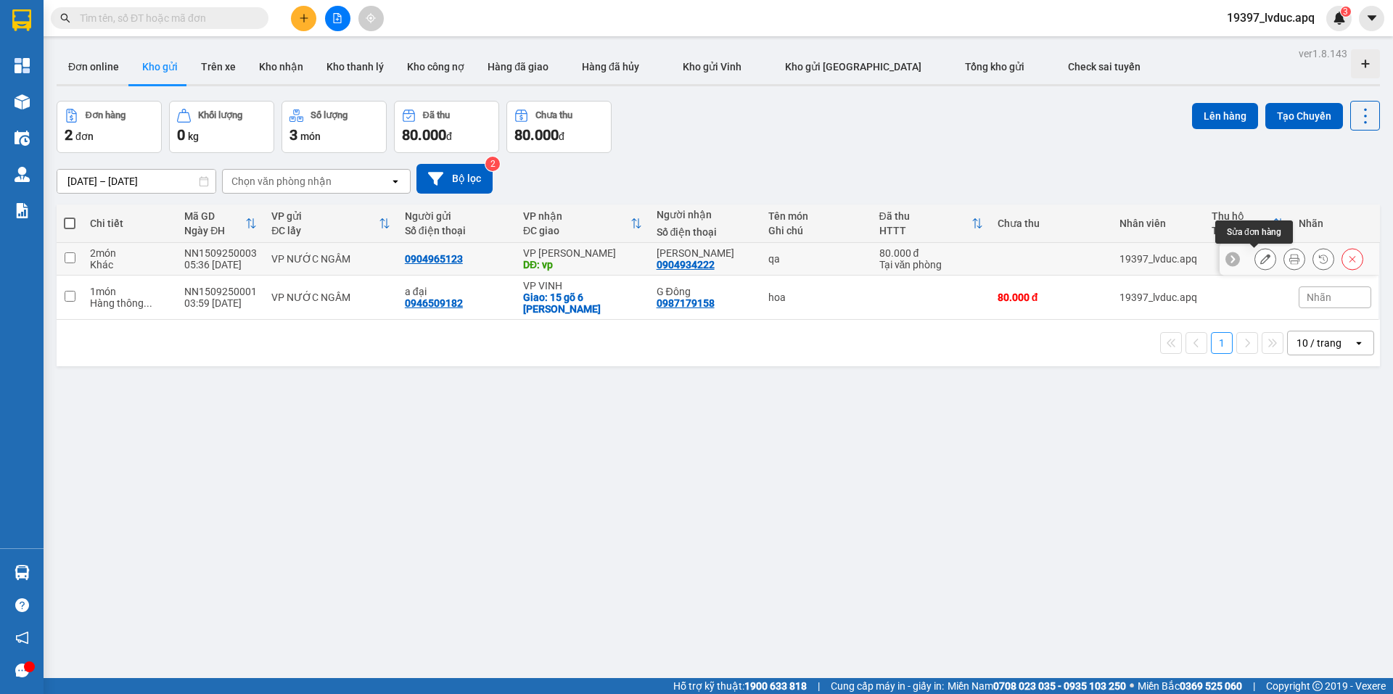 Image resolution: width=1393 pixels, height=694 pixels. What do you see at coordinates (582, 286) in the screenshot?
I see `div: VP VINH` at bounding box center [582, 286].